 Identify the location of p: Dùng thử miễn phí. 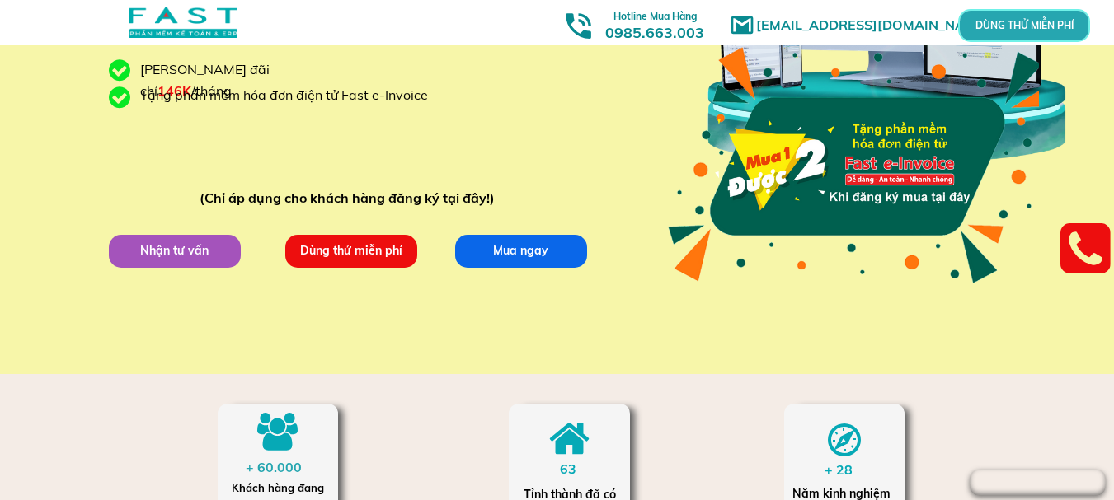
(350, 251).